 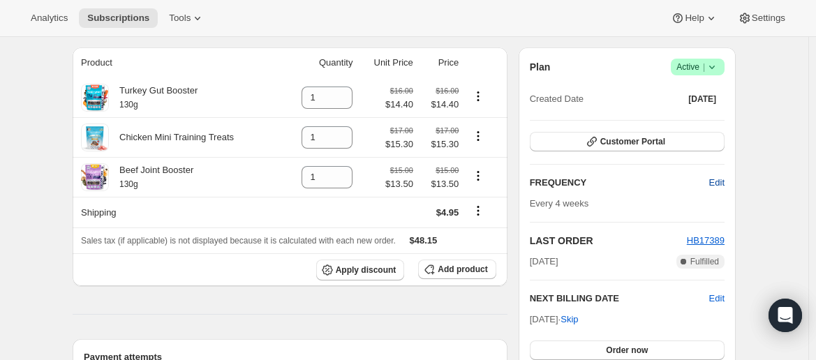 I want to click on span: Analytics, so click(x=49, y=18).